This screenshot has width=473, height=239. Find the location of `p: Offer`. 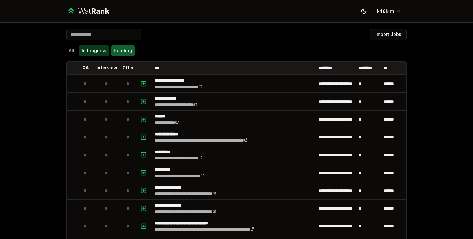

p: Offer is located at coordinates (128, 68).